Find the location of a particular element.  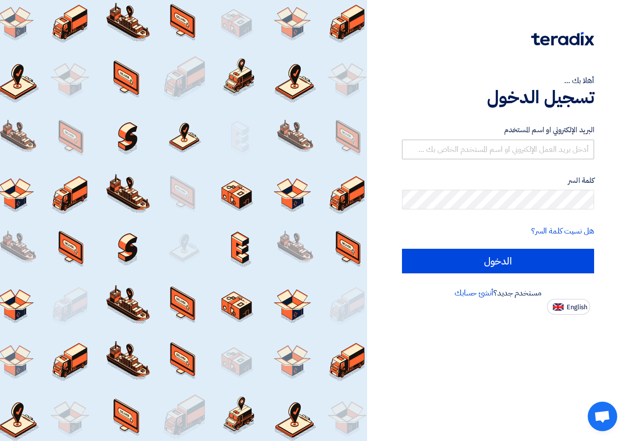

img: en-US.png is located at coordinates (558, 307).